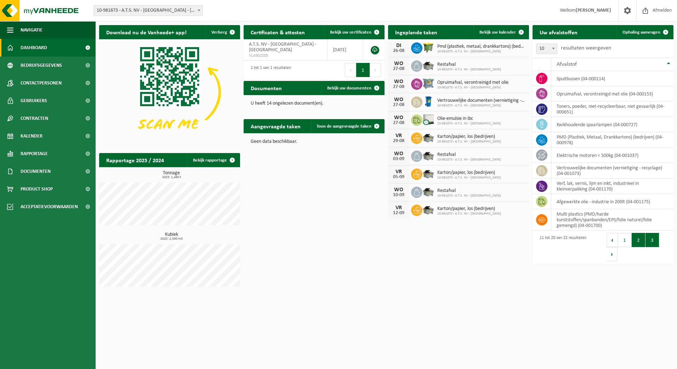  Describe the element at coordinates (416, 32) in the screenshot. I see `h2: Ingeplande taken` at that location.